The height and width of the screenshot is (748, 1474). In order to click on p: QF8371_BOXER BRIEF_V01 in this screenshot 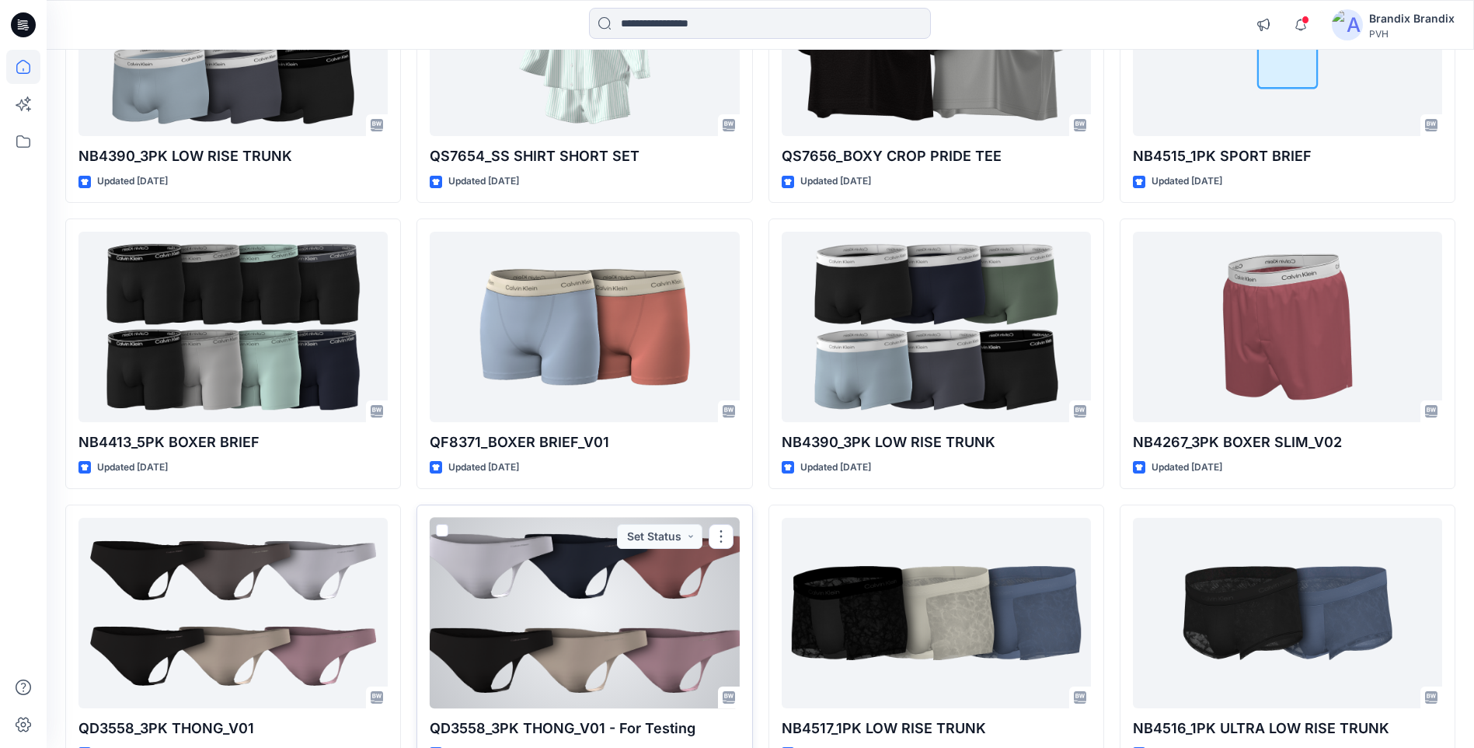, I will do `click(584, 442)`.